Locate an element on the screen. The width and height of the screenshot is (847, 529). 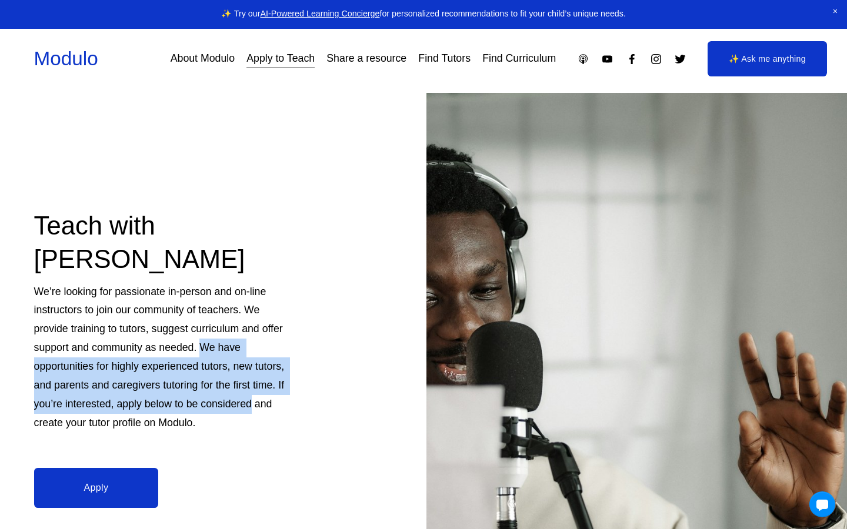
a: Apple Podcasts is located at coordinates (583, 59).